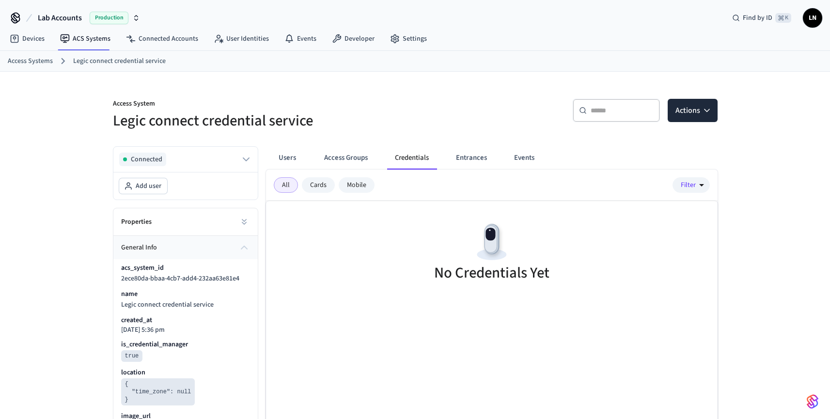  I want to click on h2: Properties, so click(136, 222).